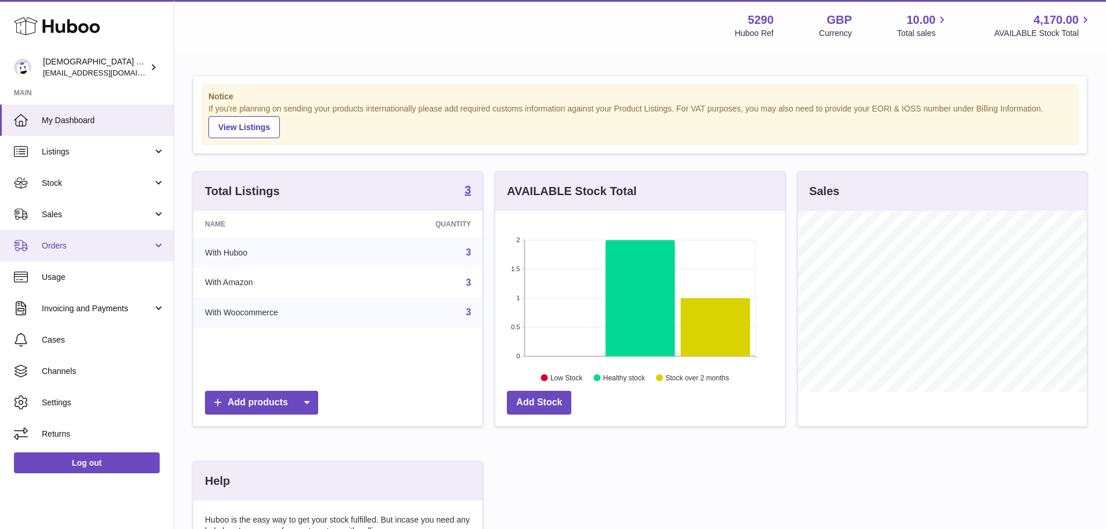 This screenshot has height=529, width=1106. What do you see at coordinates (754, 33) in the screenshot?
I see `div: Huboo Ref` at bounding box center [754, 33].